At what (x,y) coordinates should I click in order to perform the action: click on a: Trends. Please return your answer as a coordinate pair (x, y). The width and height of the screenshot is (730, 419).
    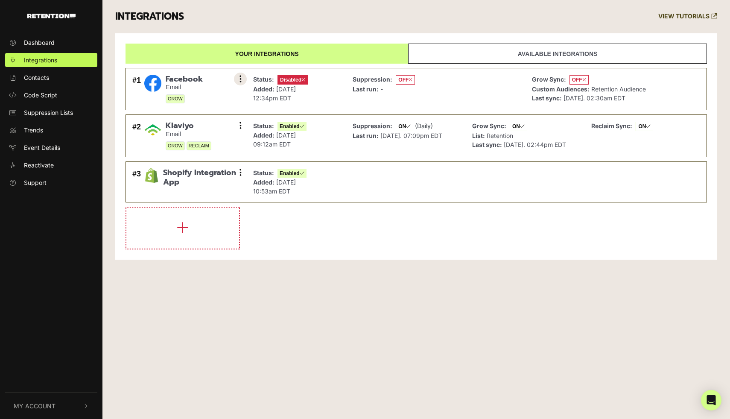
    Looking at the image, I should click on (51, 130).